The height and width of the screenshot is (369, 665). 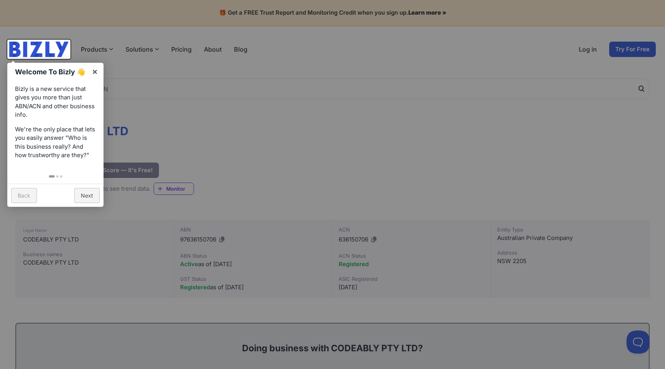 I want to click on h1: Welcome To Bizly 👋, so click(x=51, y=72).